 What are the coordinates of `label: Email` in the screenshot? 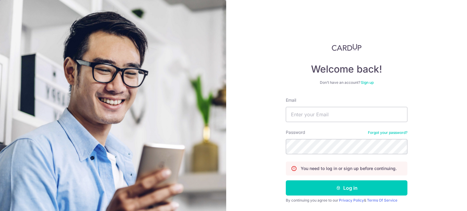 It's located at (291, 100).